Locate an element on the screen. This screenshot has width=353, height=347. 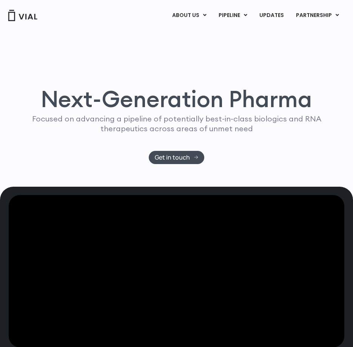
a: Get in touch is located at coordinates (176, 157).